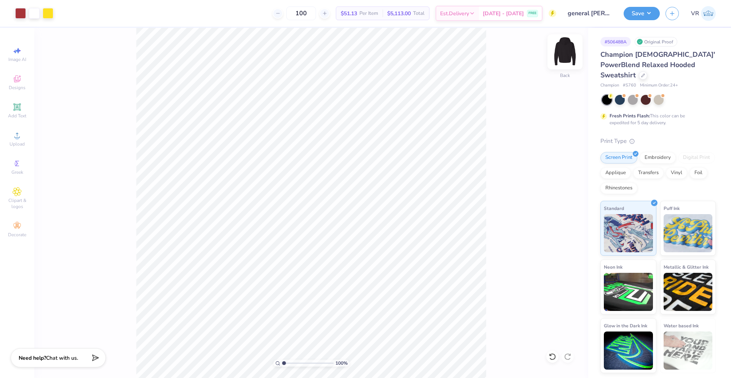 This screenshot has width=731, height=378. What do you see at coordinates (656, 119) in the screenshot?
I see `div: This color can be expedited for 5 day delivery.` at bounding box center [656, 119].